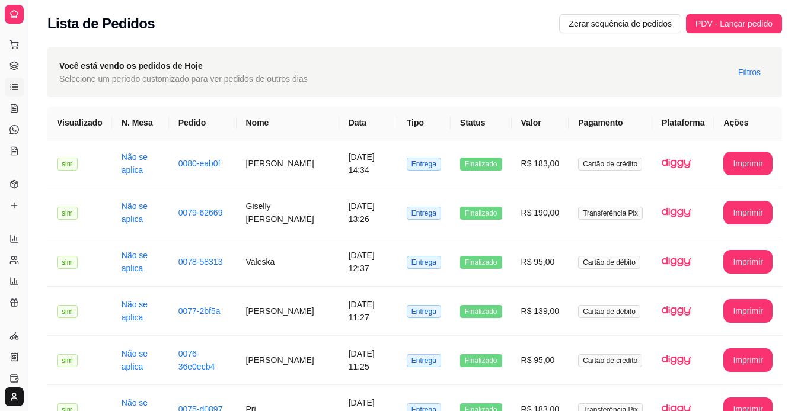 This screenshot has width=801, height=411. What do you see at coordinates (424, 123) in the screenshot?
I see `th: Tipo` at bounding box center [424, 123].